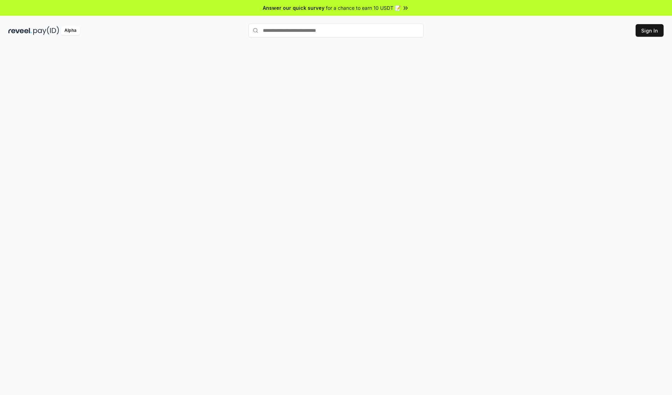 The image size is (672, 395). I want to click on img: reveel_dark, so click(20, 30).